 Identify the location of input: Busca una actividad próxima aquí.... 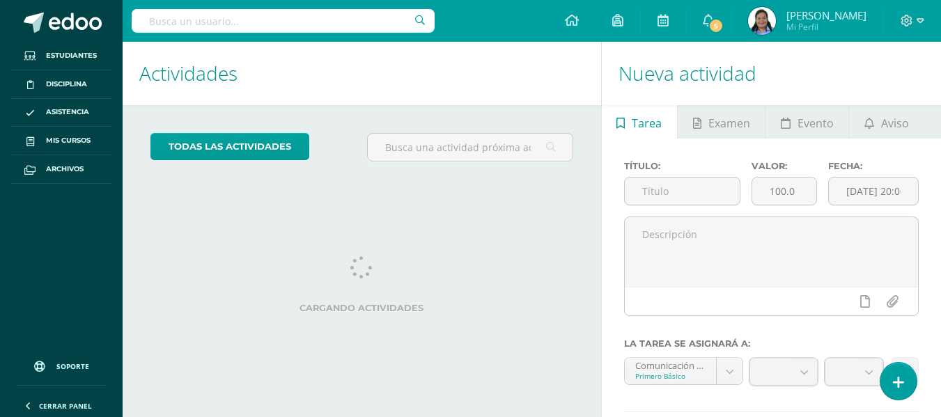
(470, 147).